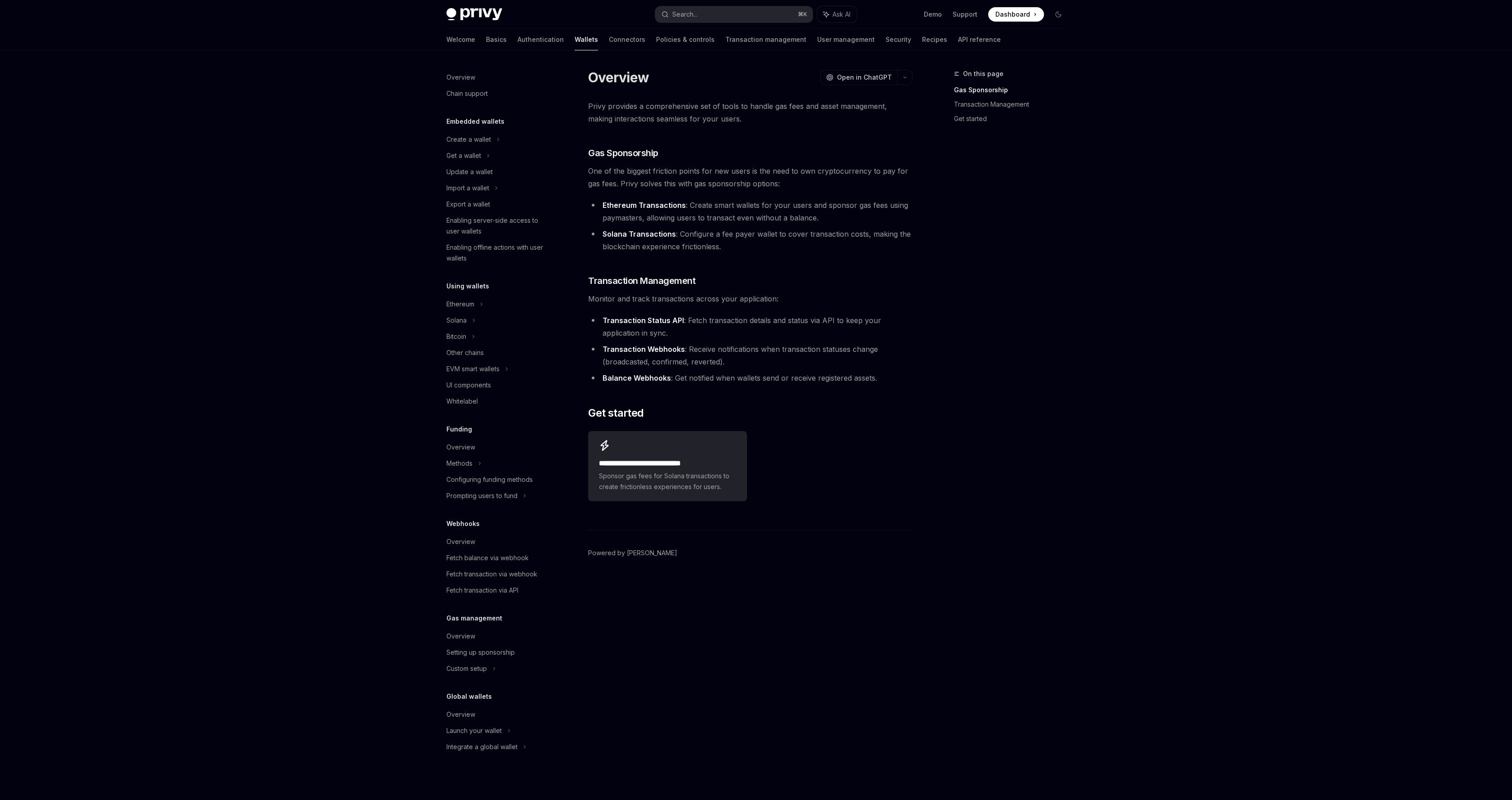 The height and width of the screenshot is (800, 1512). Describe the element at coordinates (497, 353) in the screenshot. I see `a: Other chains` at that location.